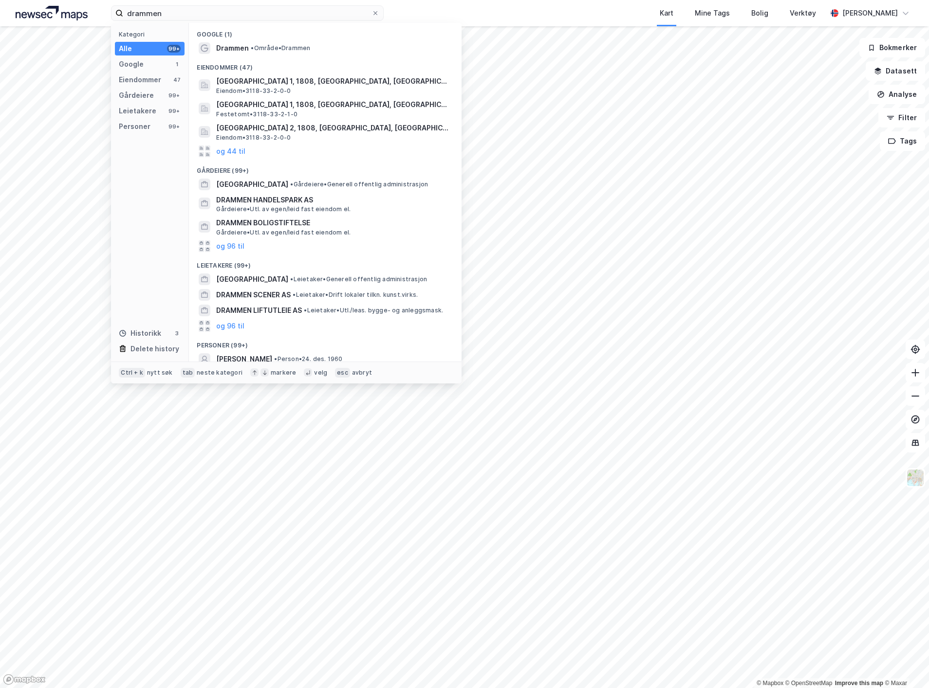  I want to click on span: Leietaker • Drift lokaler tilkn. kunst.virks., so click(355, 295).